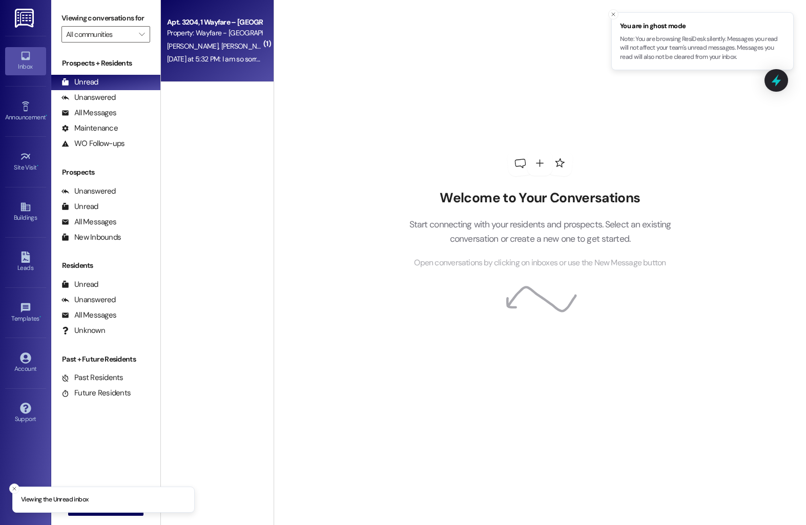  Describe the element at coordinates (540, 198) in the screenshot. I see `h2: Welcome to Your Conversations` at that location.